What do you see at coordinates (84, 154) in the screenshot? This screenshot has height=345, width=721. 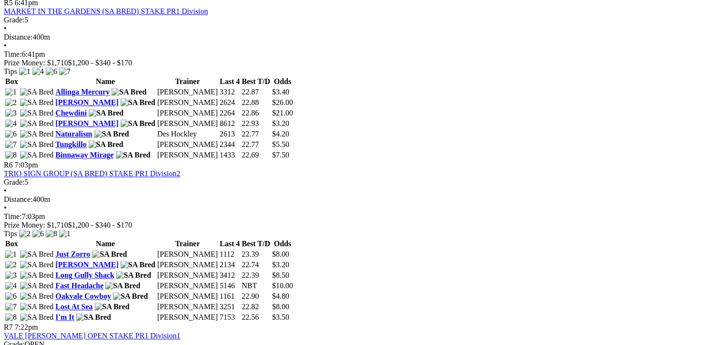 I see `a: Binnaway Mirage` at bounding box center [84, 154].